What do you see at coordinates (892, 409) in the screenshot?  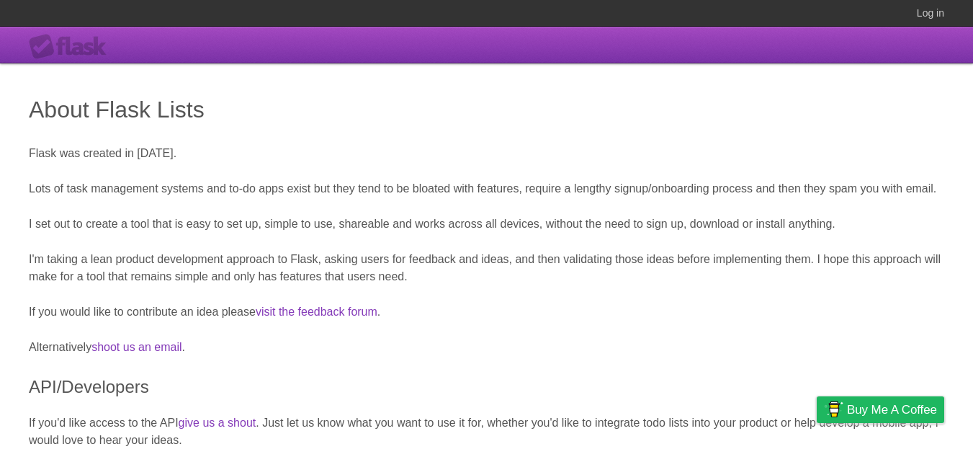 I see `span: Buy me a coffee` at bounding box center [892, 409].